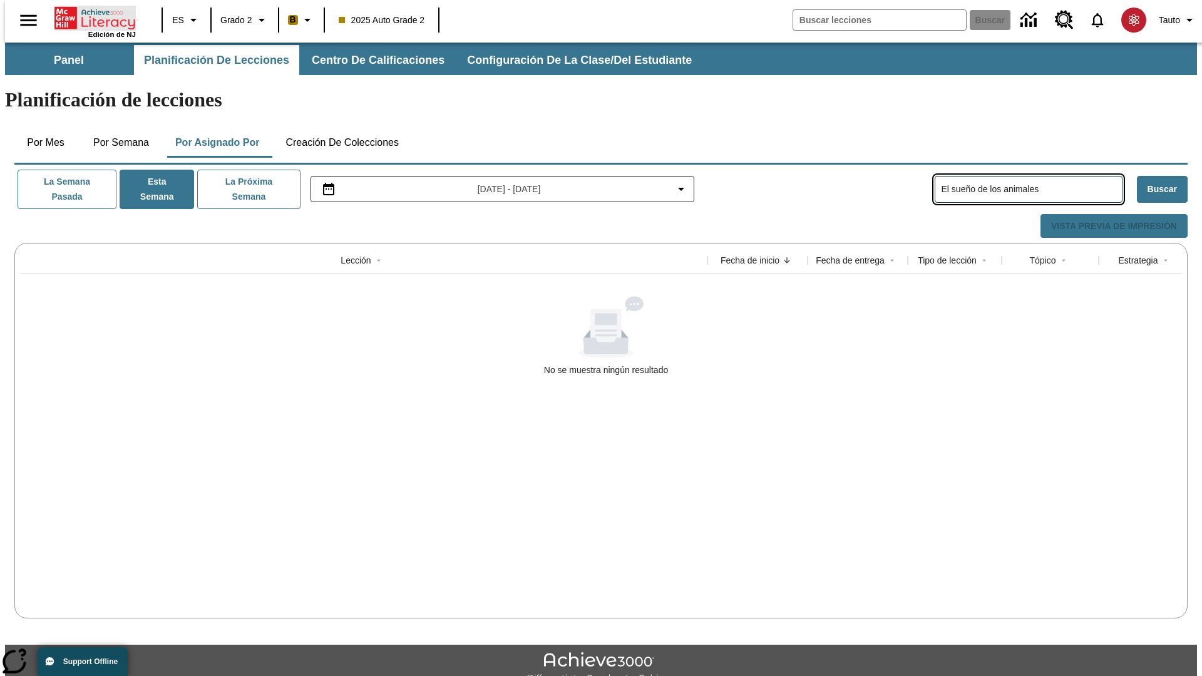 This screenshot has width=1202, height=676. Describe the element at coordinates (28, 20) in the screenshot. I see `button: Abrir el menú lateral` at that location.